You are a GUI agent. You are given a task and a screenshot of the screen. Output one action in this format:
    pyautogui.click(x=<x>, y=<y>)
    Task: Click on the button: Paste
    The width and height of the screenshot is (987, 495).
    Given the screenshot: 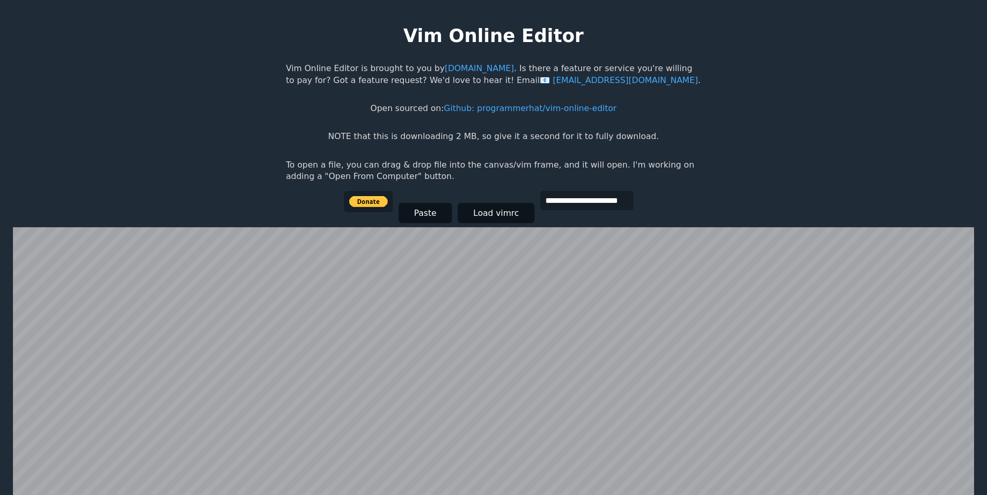 What is the action you would take?
    pyautogui.click(x=425, y=213)
    